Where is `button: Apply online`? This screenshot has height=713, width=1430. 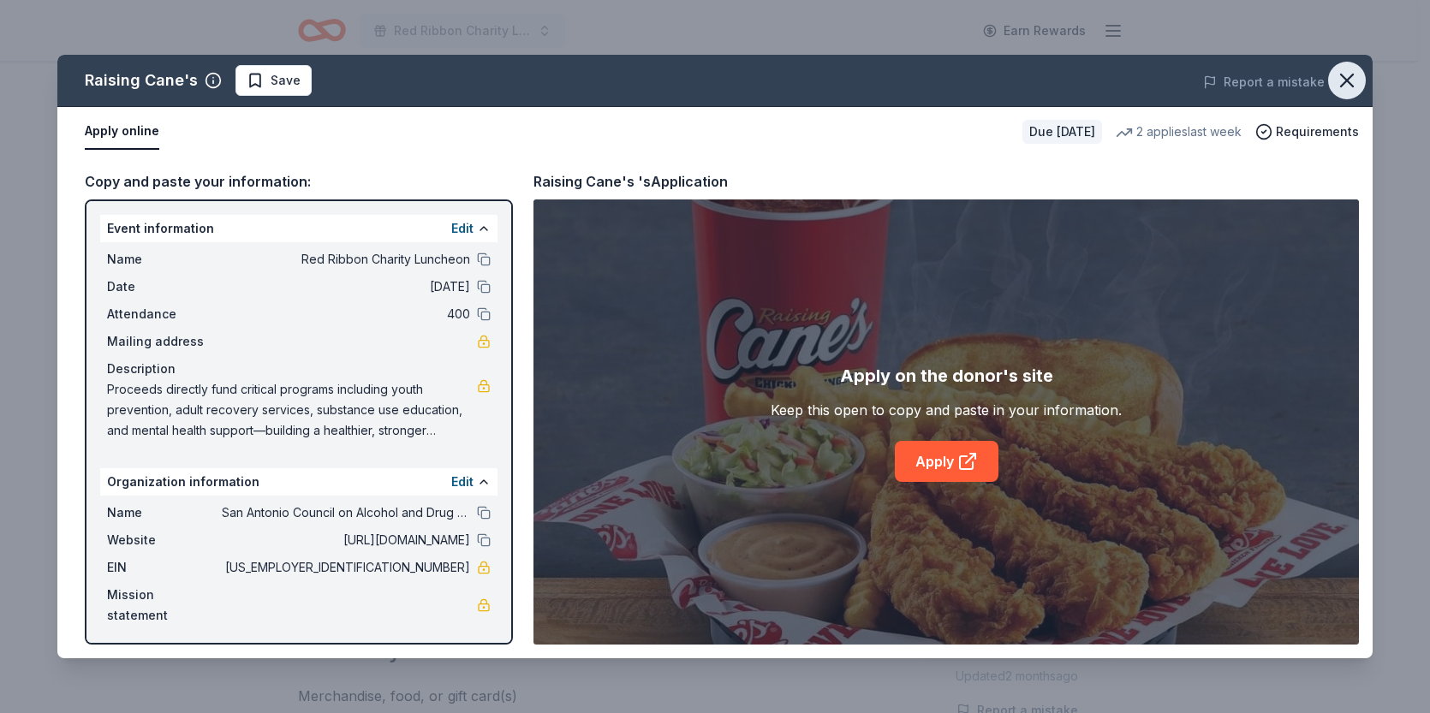 button: Apply online is located at coordinates (122, 132).